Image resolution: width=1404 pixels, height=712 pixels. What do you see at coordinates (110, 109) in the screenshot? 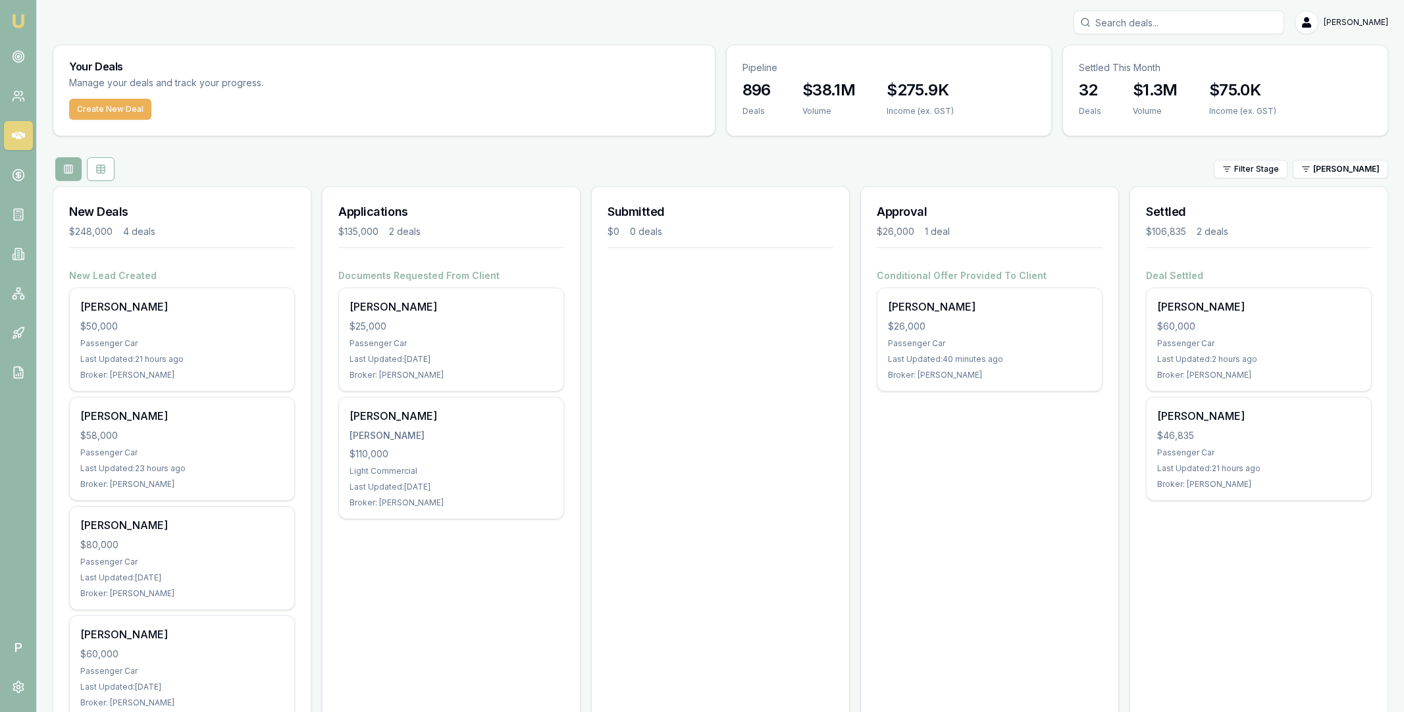
I see `a: Create New Deal` at bounding box center [110, 109].